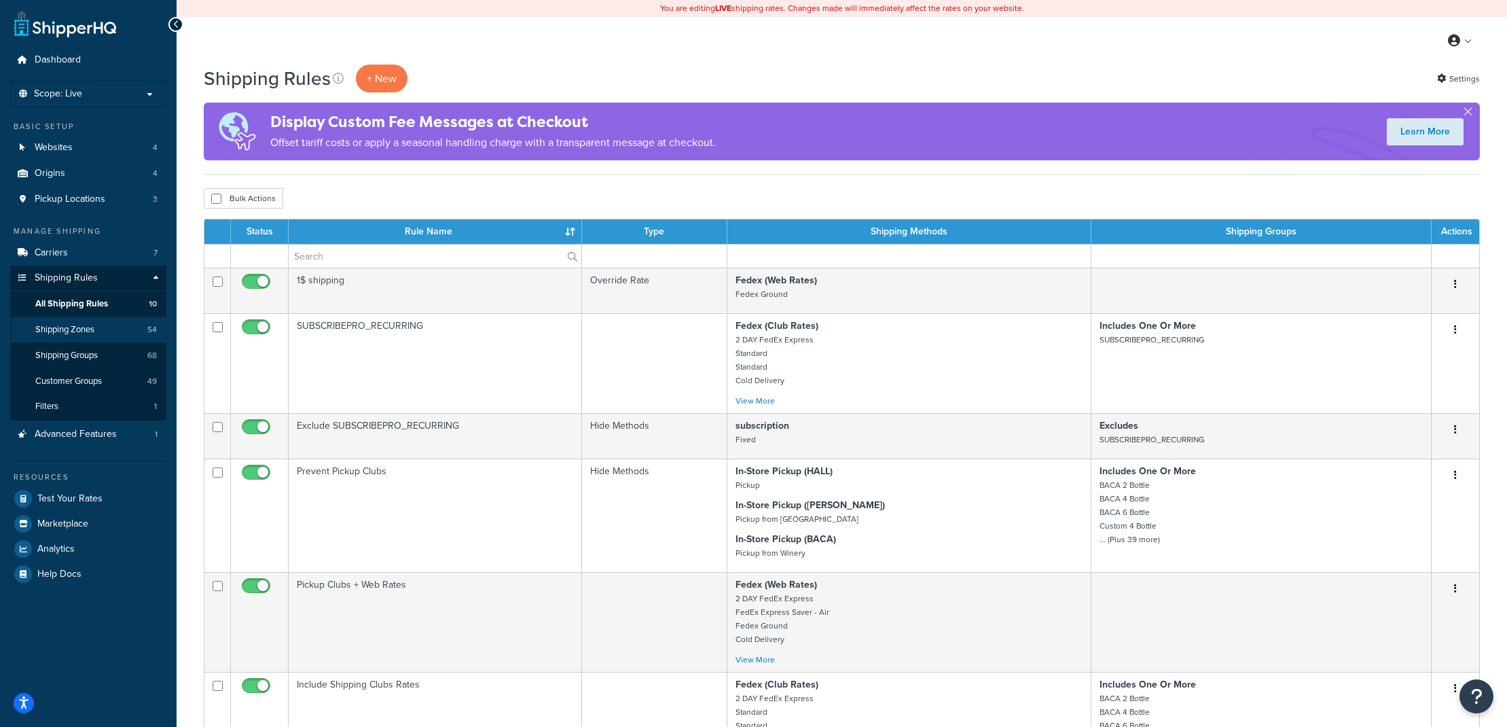 The height and width of the screenshot is (727, 1507). I want to click on small: Fixed, so click(746, 440).